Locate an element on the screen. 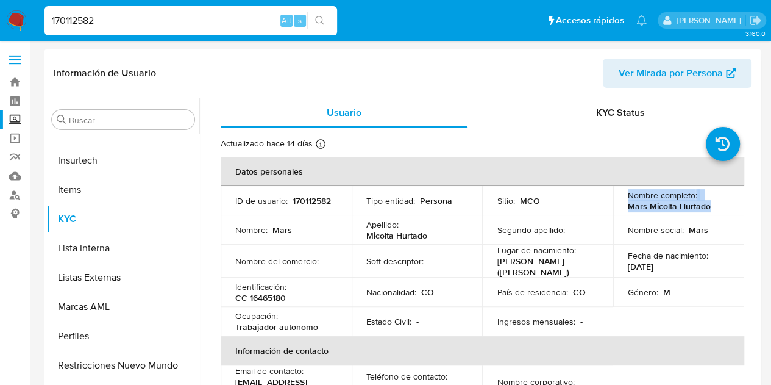 This screenshot has width=771, height=385. button: Perfiles is located at coordinates (123, 336).